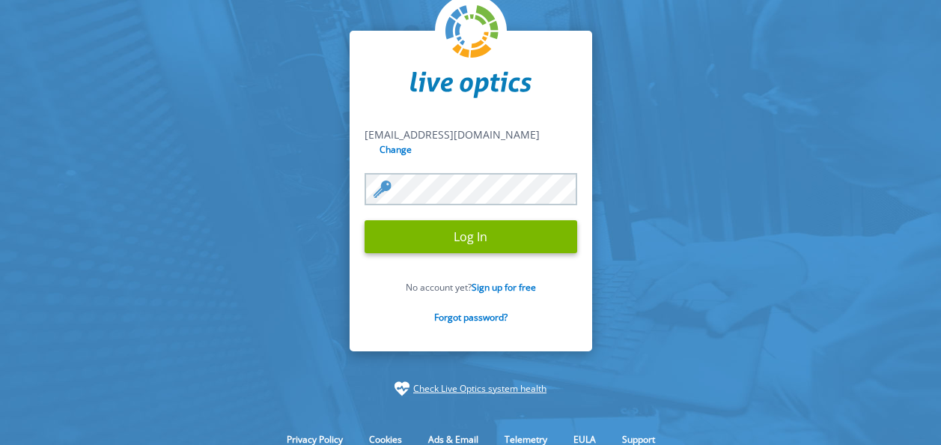 This screenshot has height=445, width=941. I want to click on img: liveoptics-word.svg, so click(471, 85).